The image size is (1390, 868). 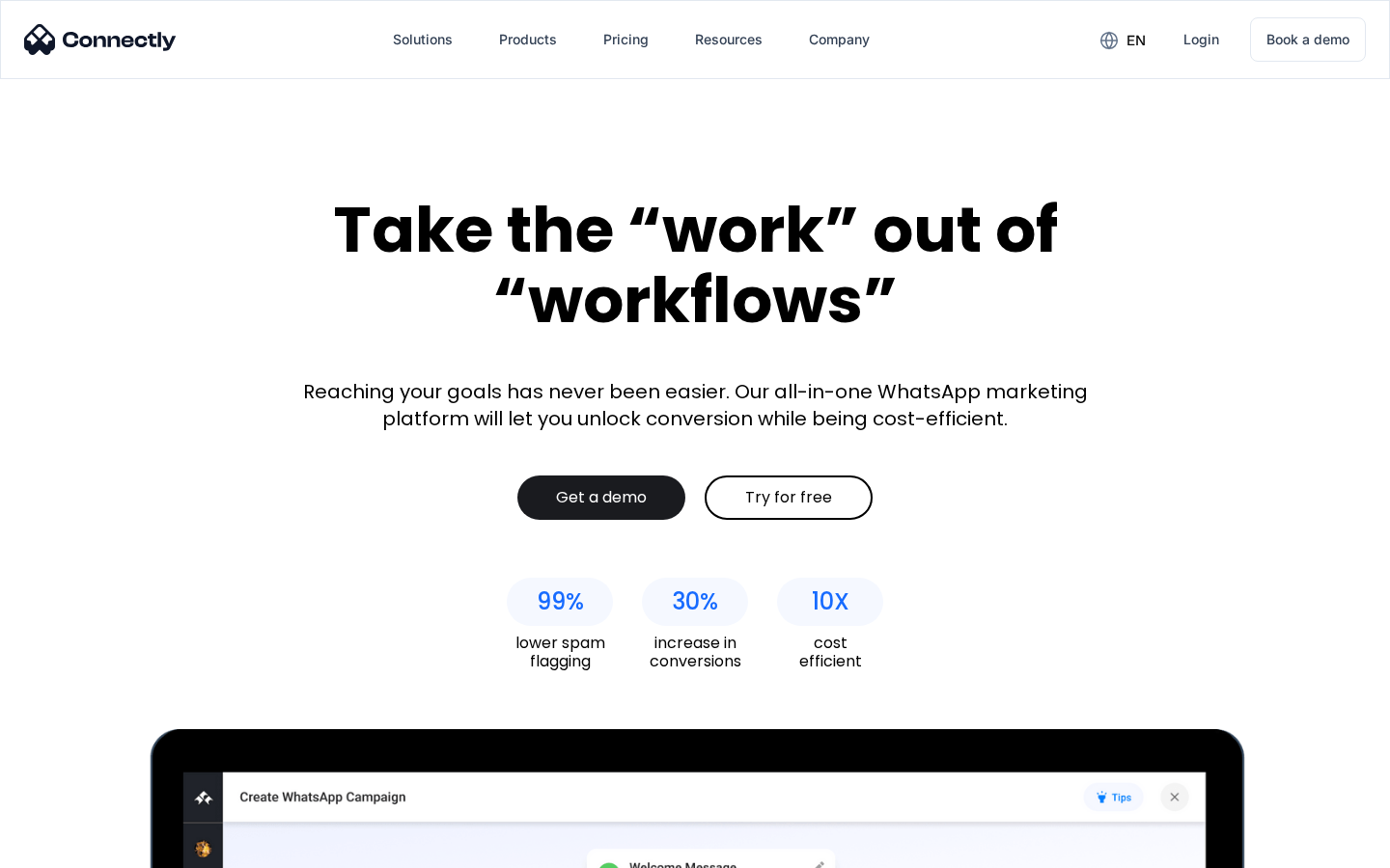 I want to click on a: Get a demo, so click(x=601, y=498).